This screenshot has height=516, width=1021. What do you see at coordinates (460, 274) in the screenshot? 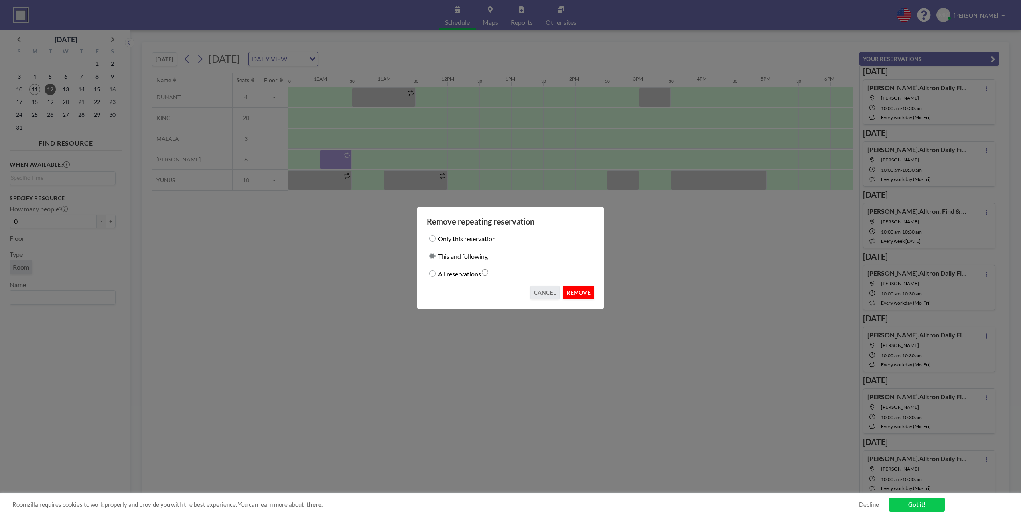
I see `label: All reservations` at bounding box center [460, 274].